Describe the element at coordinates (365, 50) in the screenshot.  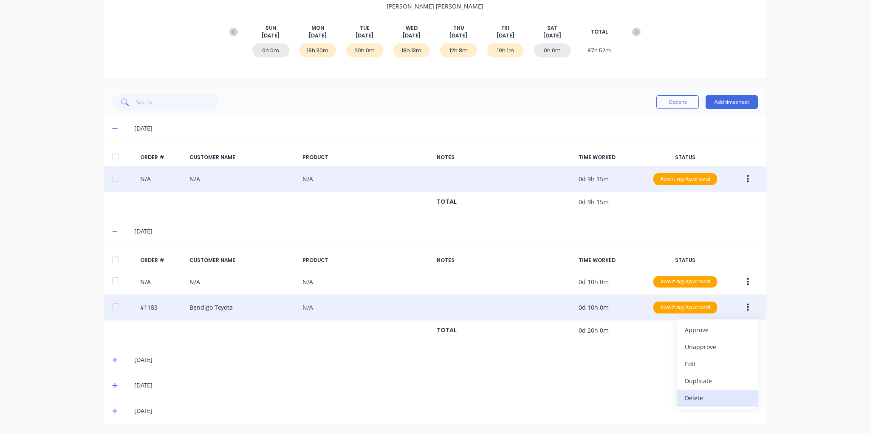
I see `div: 20h 0m` at that location.